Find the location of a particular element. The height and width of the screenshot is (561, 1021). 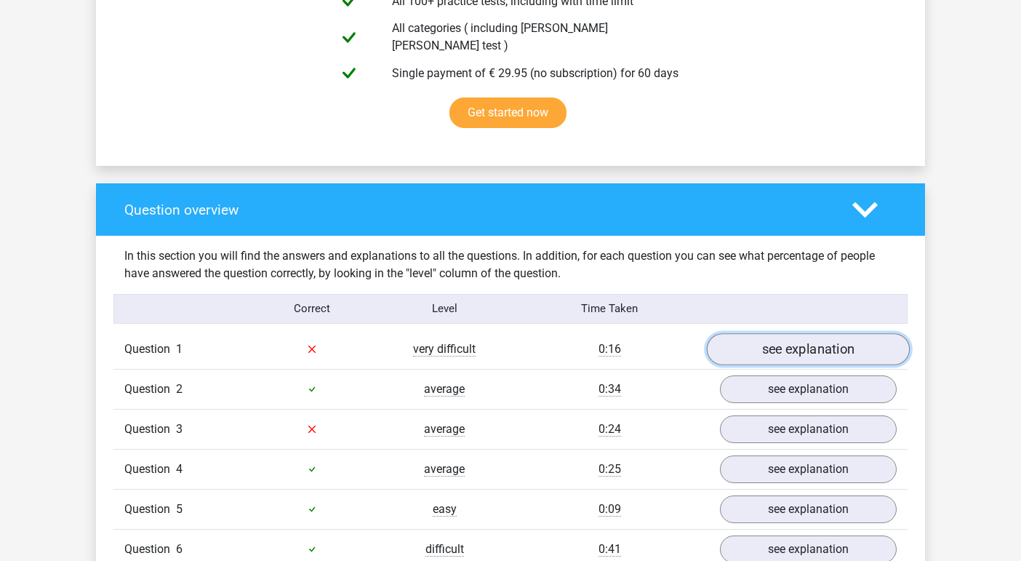

a: Get started now is located at coordinates (508, 113).